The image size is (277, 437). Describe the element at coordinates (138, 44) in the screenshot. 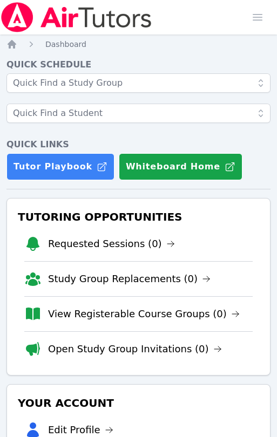

I see `nav: Breadcrumb` at that location.